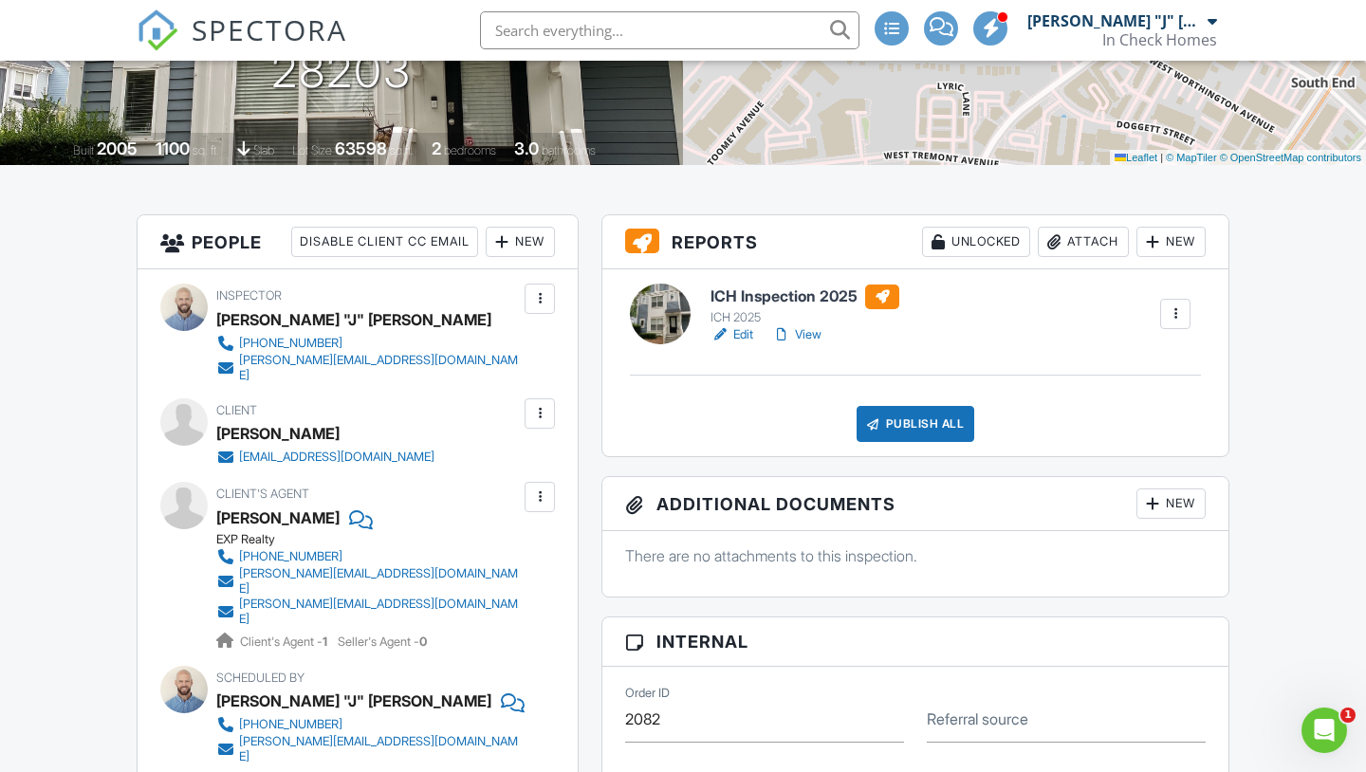  Describe the element at coordinates (312, 150) in the screenshot. I see `span: Lot Size` at that location.